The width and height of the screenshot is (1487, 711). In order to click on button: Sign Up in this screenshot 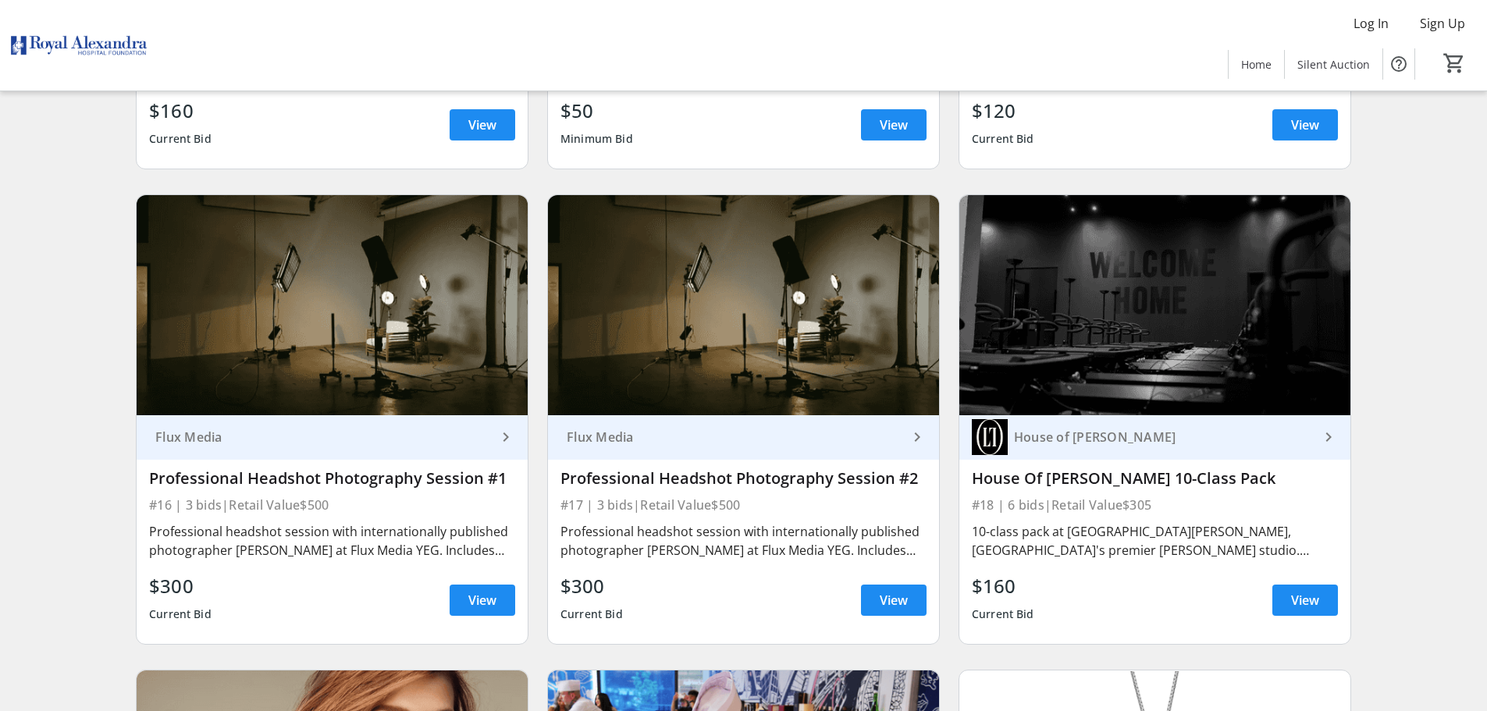, I will do `click(1443, 23)`.